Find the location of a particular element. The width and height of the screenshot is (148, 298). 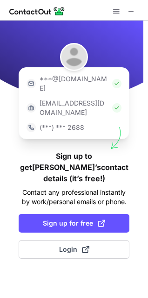

img: https://contactout.com/extension/app/static/media/login-work-icon.638a5007170bc45168077fde17b29a1... is located at coordinates (31, 108).